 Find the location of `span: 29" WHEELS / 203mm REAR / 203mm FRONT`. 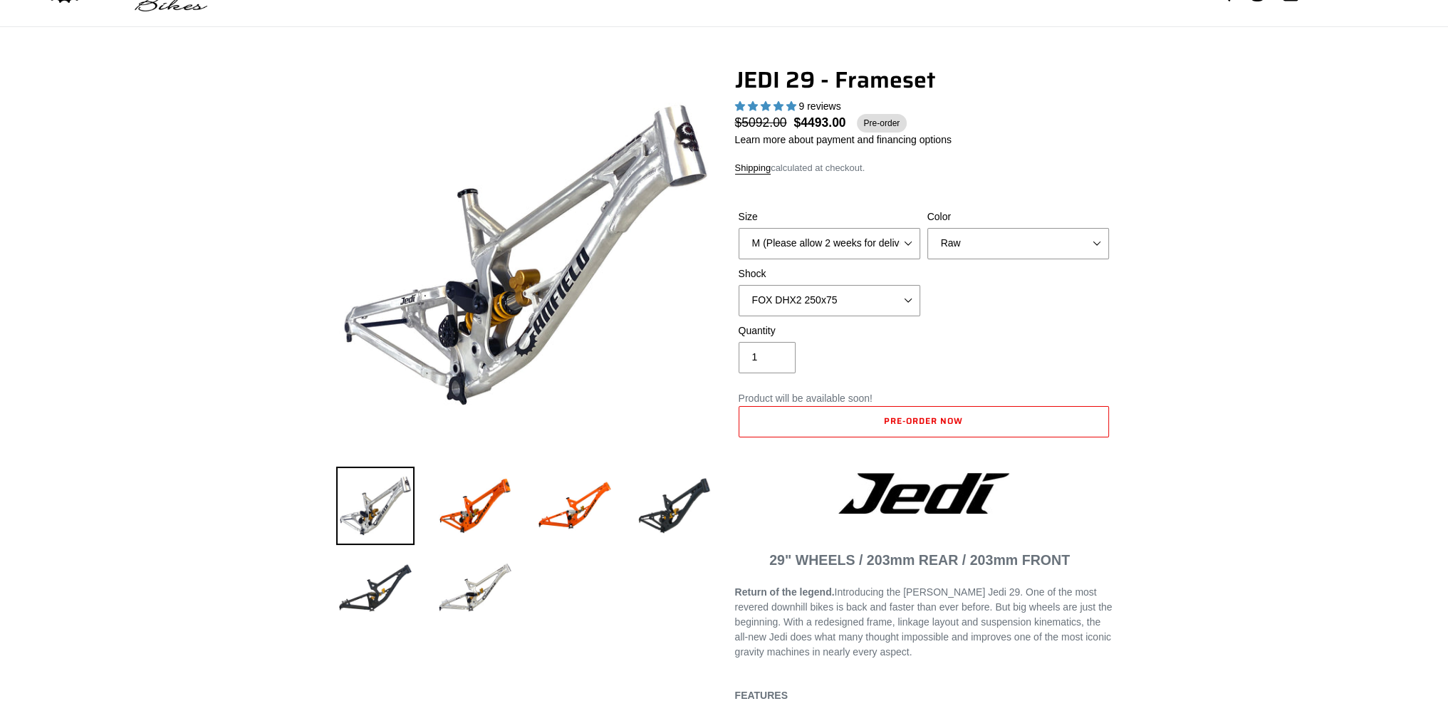

span: 29" WHEELS / 203mm REAR / 203mm FRONT is located at coordinates (919, 560).